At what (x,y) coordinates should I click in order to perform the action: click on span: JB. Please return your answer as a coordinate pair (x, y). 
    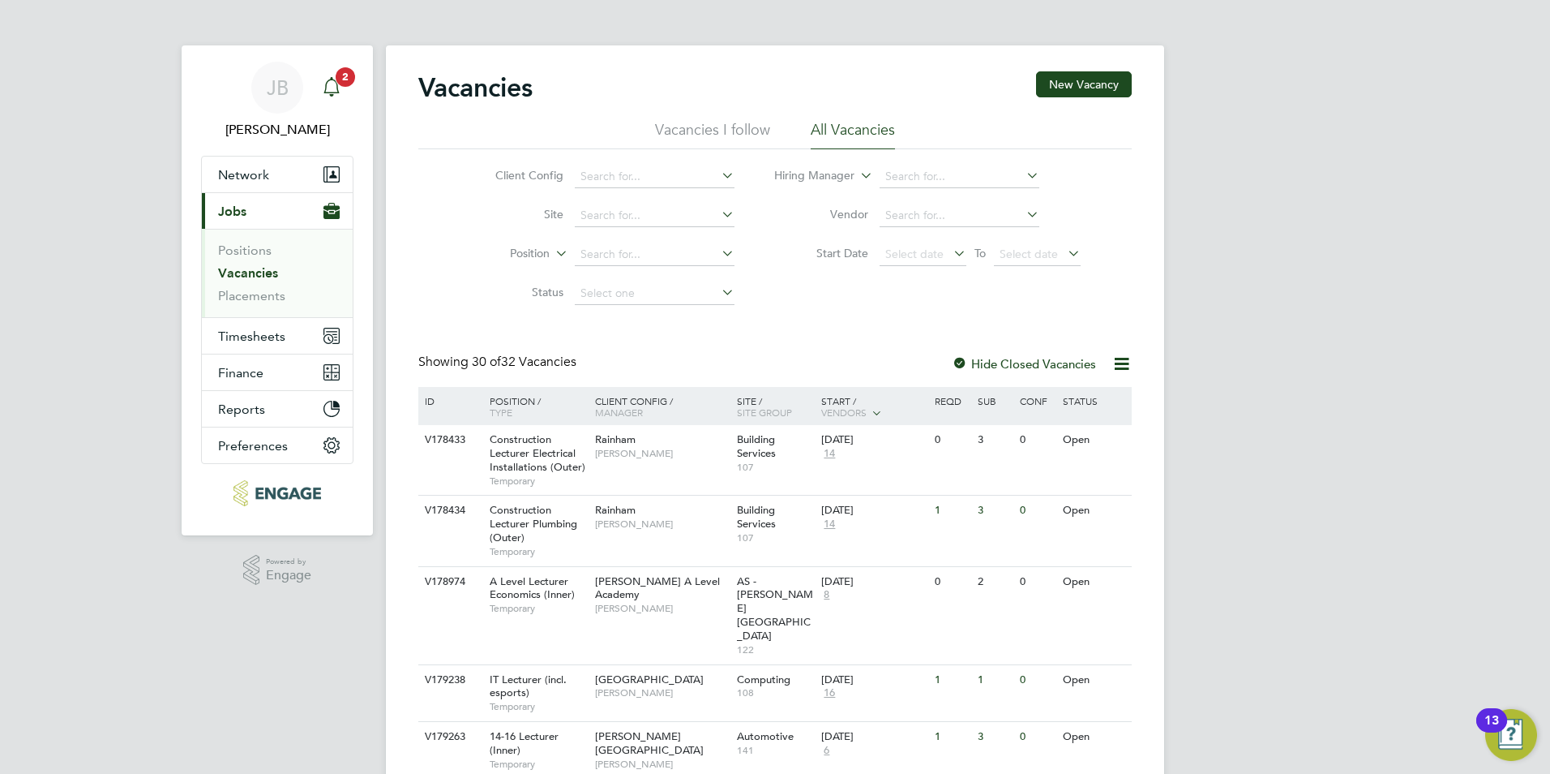
    Looking at the image, I should click on (277, 88).